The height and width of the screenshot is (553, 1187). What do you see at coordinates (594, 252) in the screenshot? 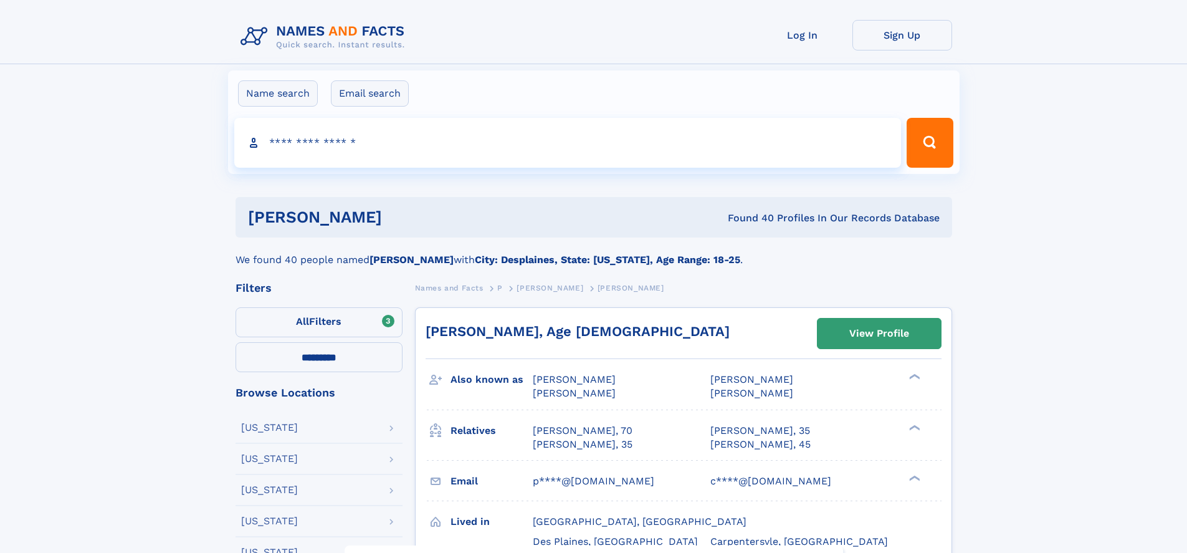
I see `div: We found 40 people named with .` at bounding box center [594, 252].